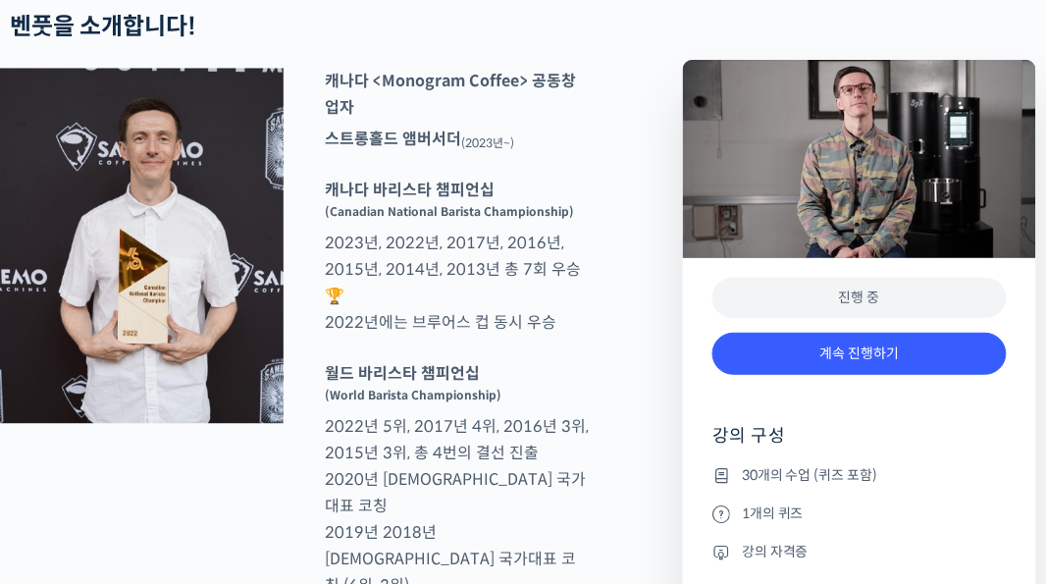  Describe the element at coordinates (451, 94) in the screenshot. I see `strong: 캐나다 <Monogram Coffee> 공동창업자` at that location.